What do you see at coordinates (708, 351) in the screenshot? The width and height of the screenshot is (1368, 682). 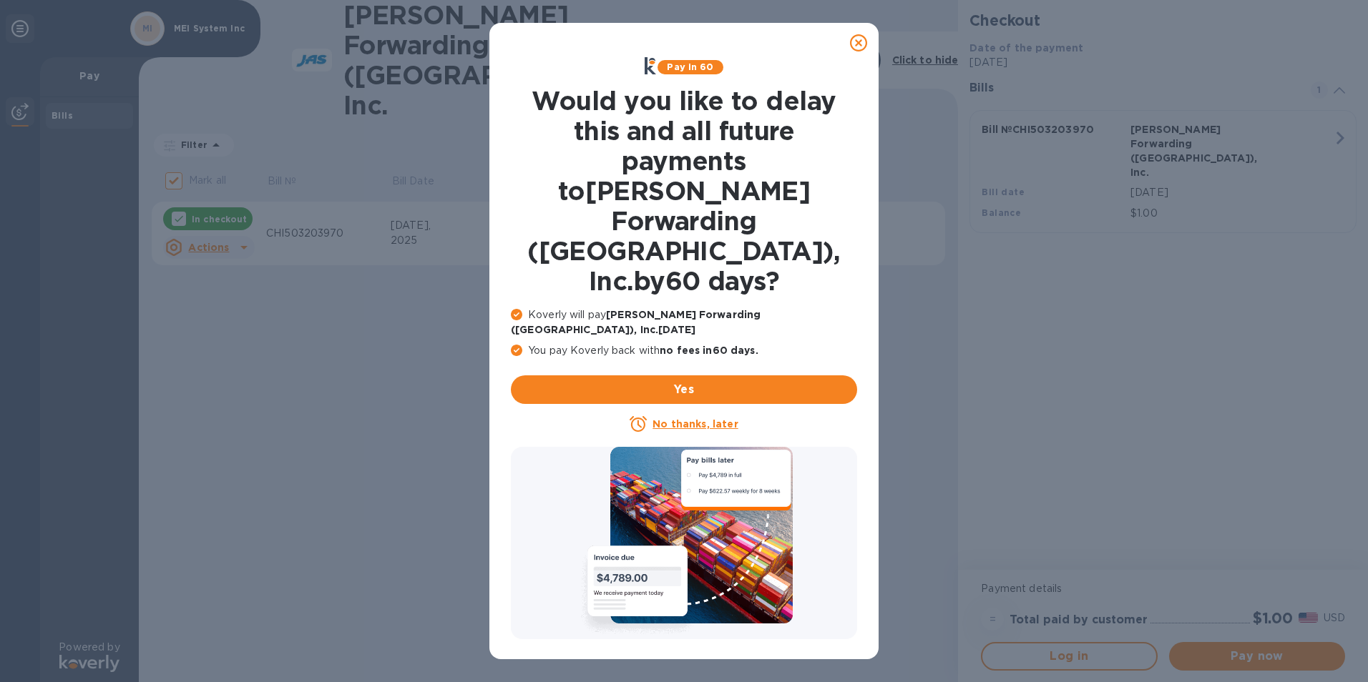 I see `b: no fees in 60 days .` at bounding box center [708, 351].